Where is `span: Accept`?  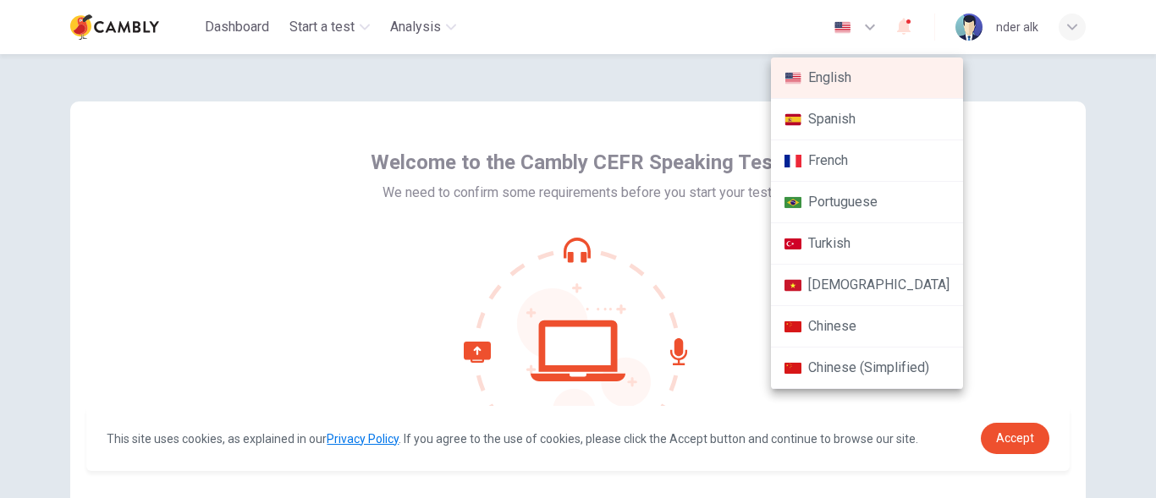
span: Accept is located at coordinates (1014, 438).